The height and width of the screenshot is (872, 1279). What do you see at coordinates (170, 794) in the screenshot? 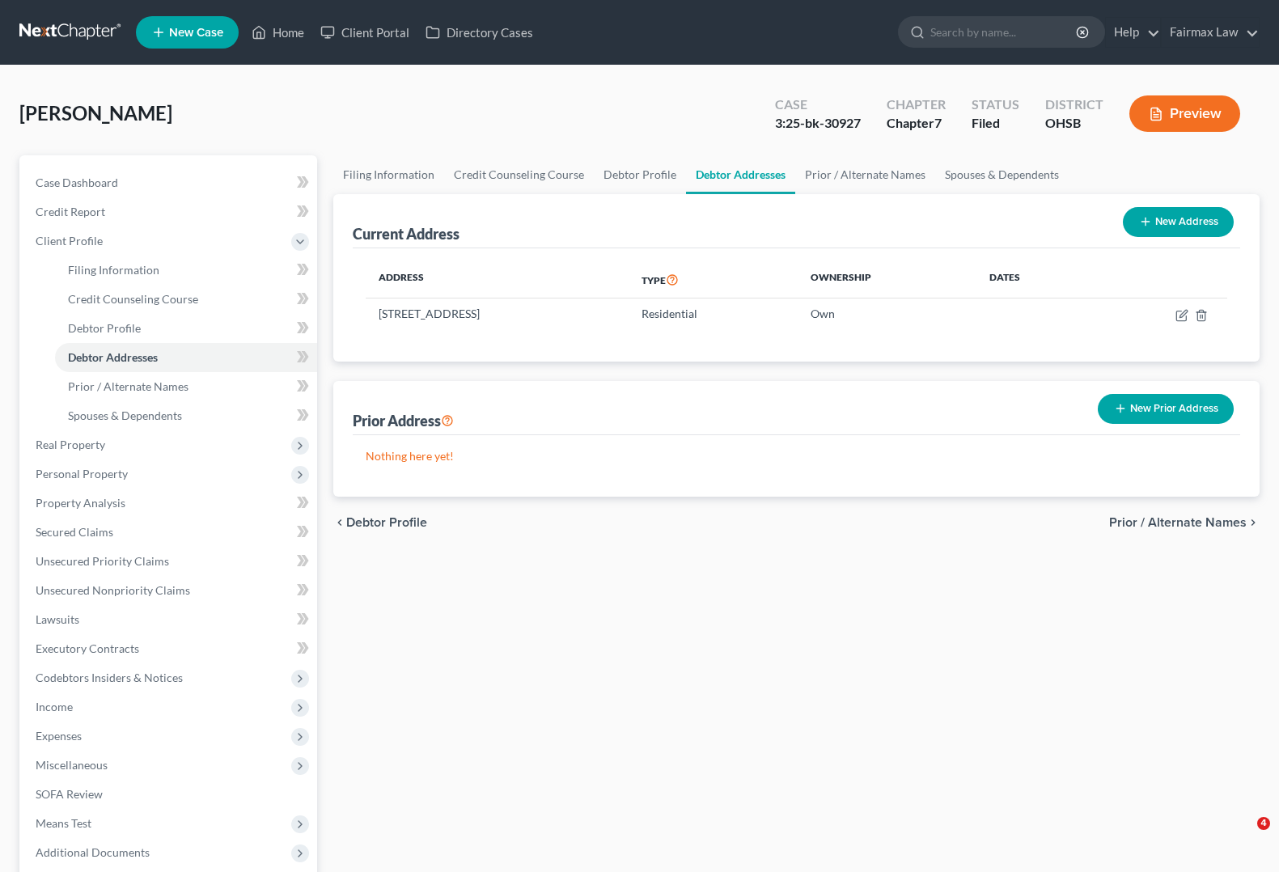
I see `a: SOFA Review` at bounding box center [170, 794].